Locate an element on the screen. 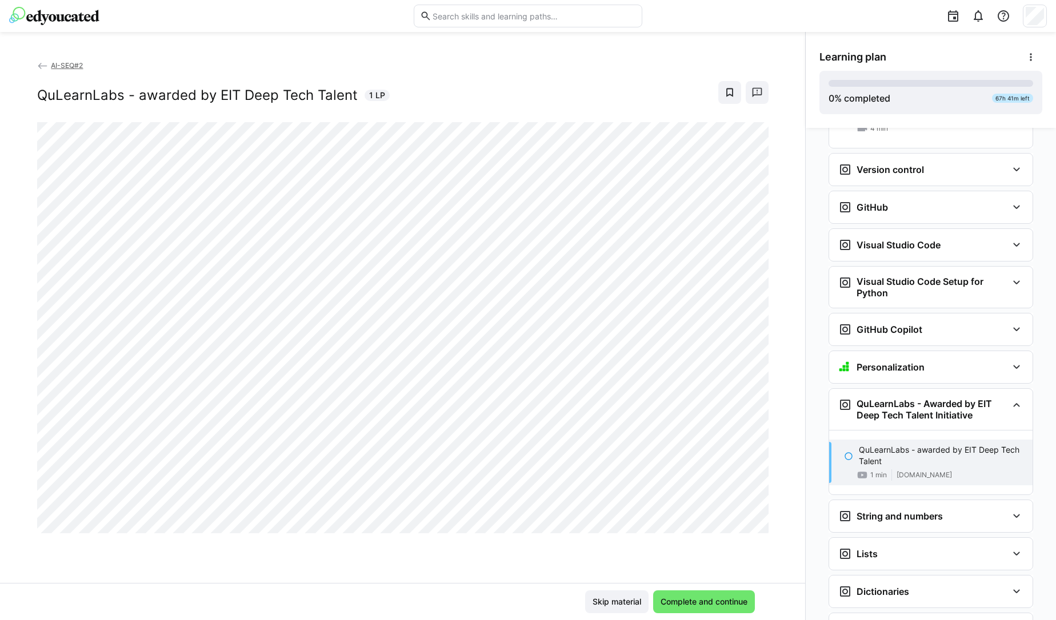  h3: Visual Studio Code is located at coordinates (898, 245).